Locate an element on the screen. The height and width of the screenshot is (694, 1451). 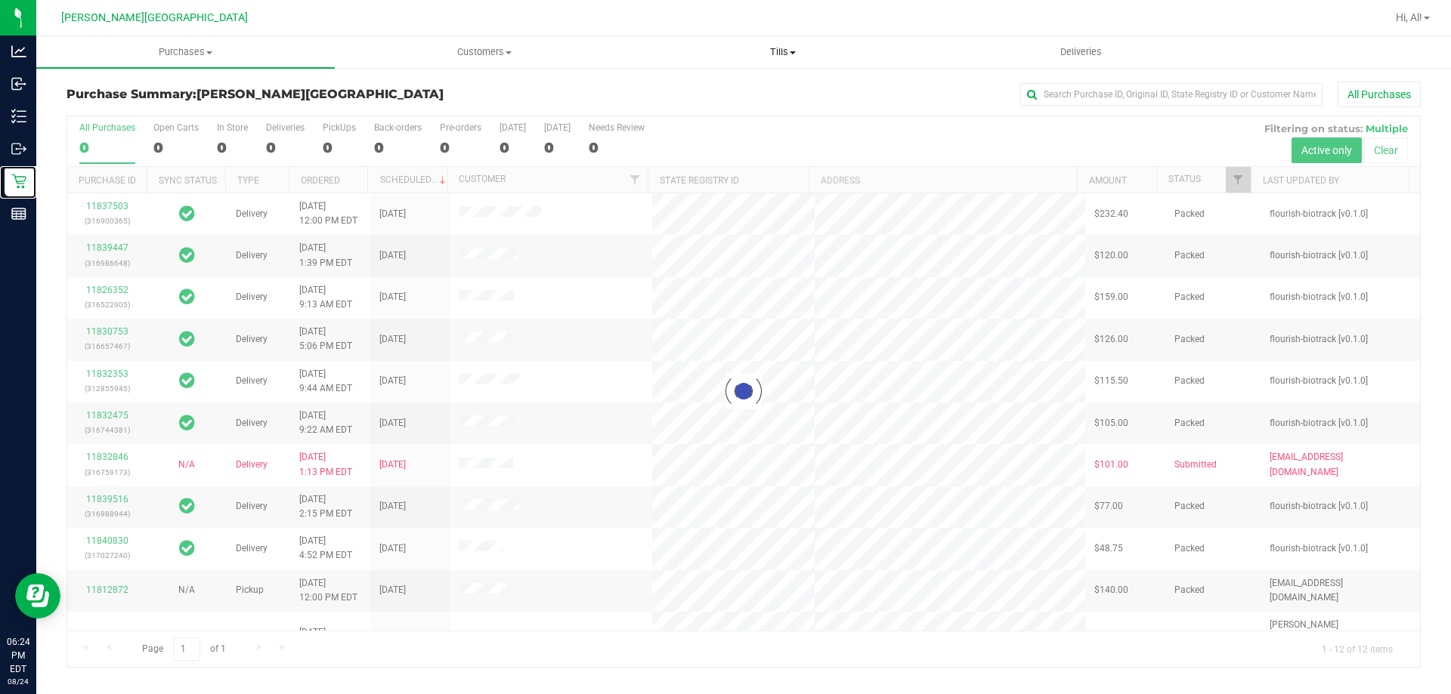
p: 06:24 PM EDT is located at coordinates (18, 656).